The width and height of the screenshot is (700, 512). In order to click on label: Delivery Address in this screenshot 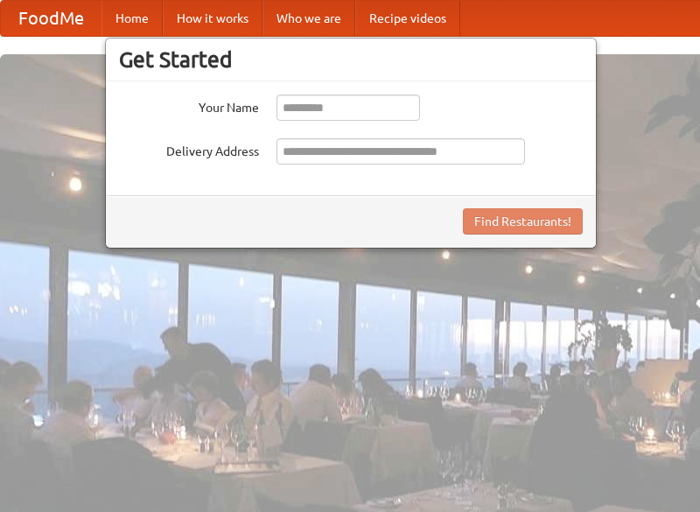, I will do `click(189, 149)`.